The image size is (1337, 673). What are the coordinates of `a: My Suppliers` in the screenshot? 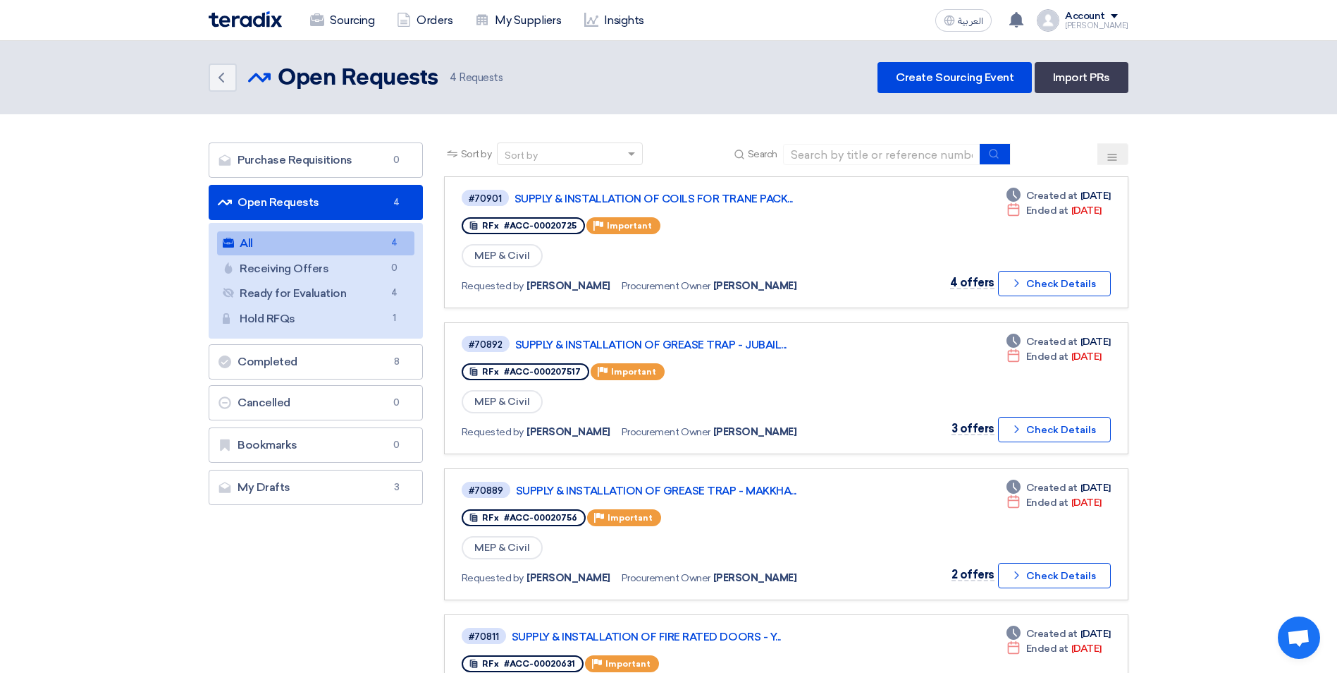 It's located at (518, 20).